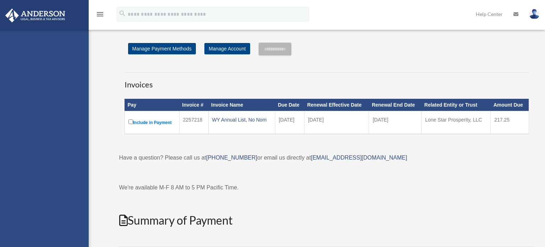 Image resolution: width=545 pixels, height=247 pixels. What do you see at coordinates (327, 158) in the screenshot?
I see `p: Have a question? Please call us at or email us directly at` at bounding box center [327, 158].